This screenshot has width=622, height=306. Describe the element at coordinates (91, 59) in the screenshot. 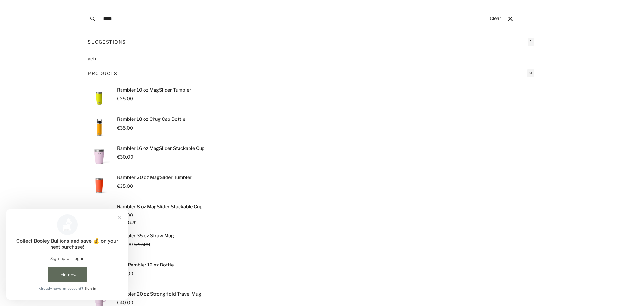

I see `mark: yet` at that location.